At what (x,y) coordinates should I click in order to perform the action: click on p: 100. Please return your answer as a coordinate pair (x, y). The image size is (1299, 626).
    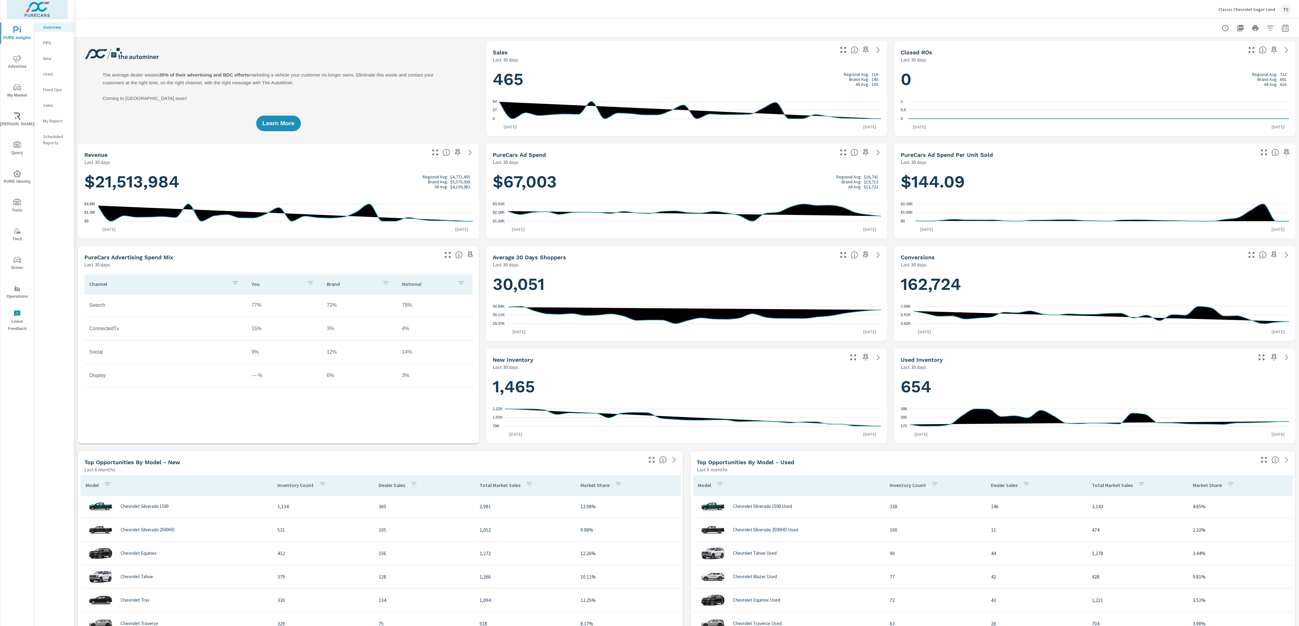
    Looking at the image, I should click on (935, 530).